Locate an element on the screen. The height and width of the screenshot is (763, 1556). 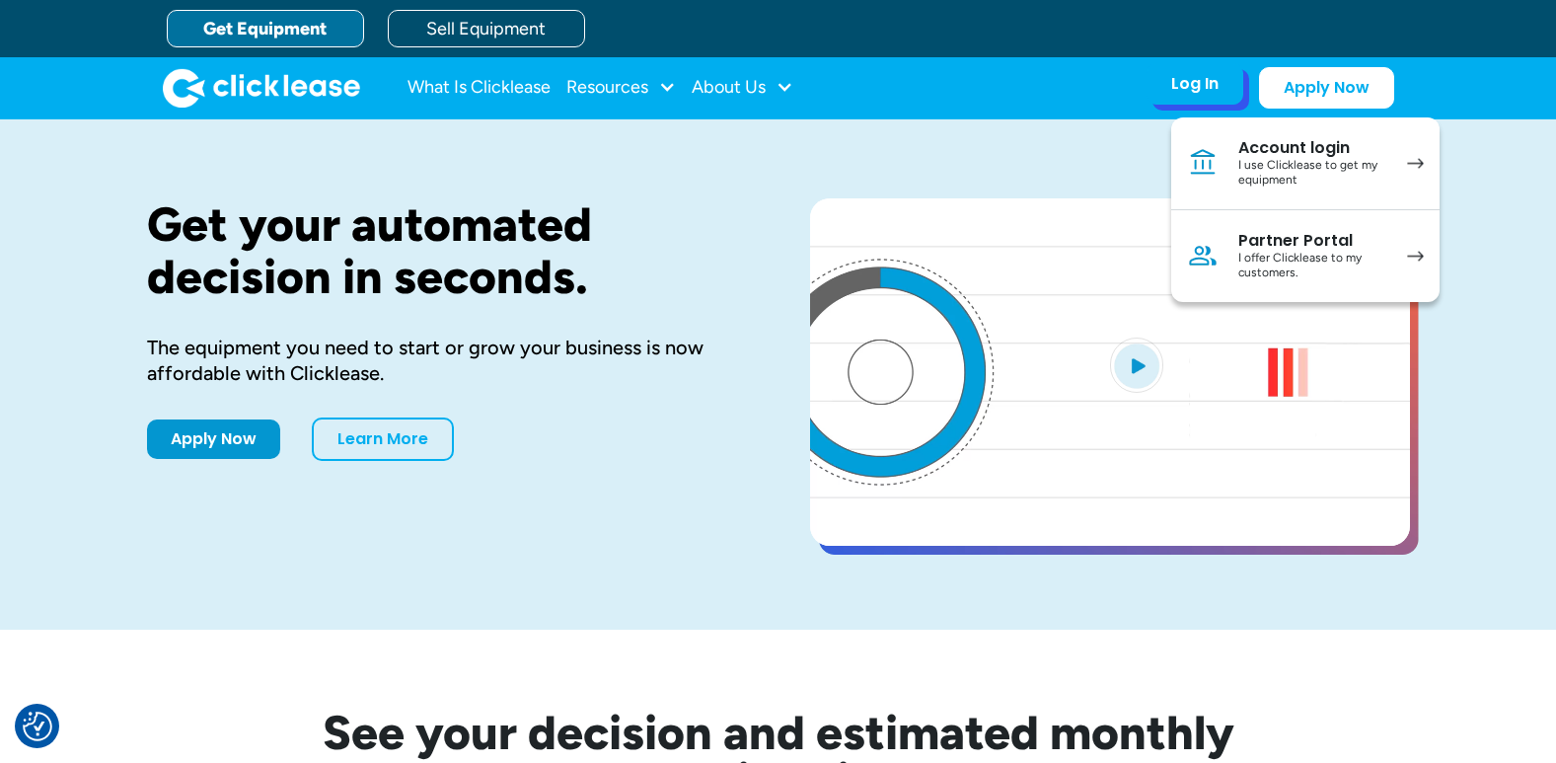
div: The equipment you need to start or grow your business is now affordable with Clicklease. is located at coordinates (447, 360).